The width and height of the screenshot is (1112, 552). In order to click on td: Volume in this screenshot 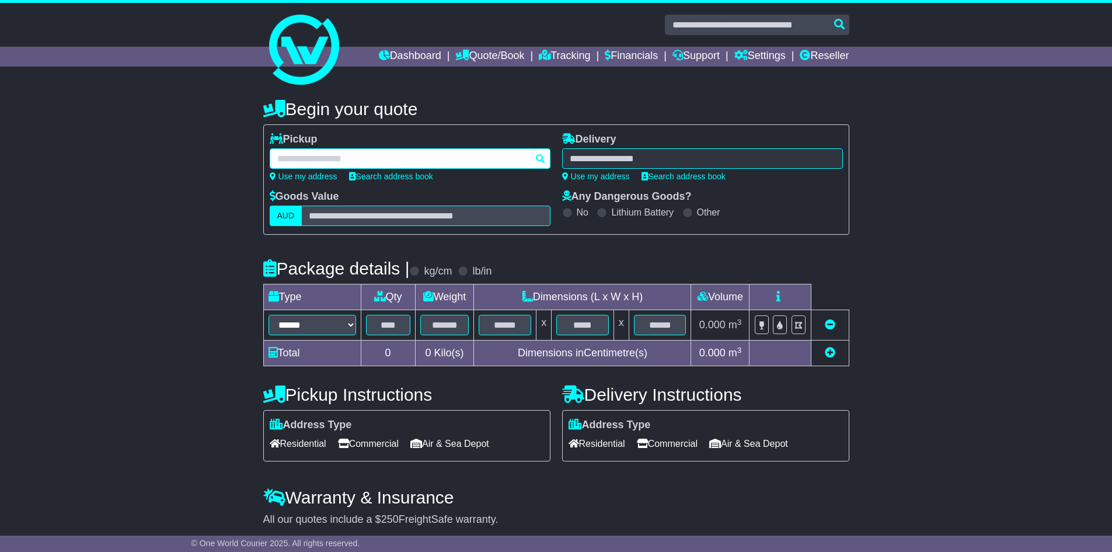, I will do `click(720, 297)`.